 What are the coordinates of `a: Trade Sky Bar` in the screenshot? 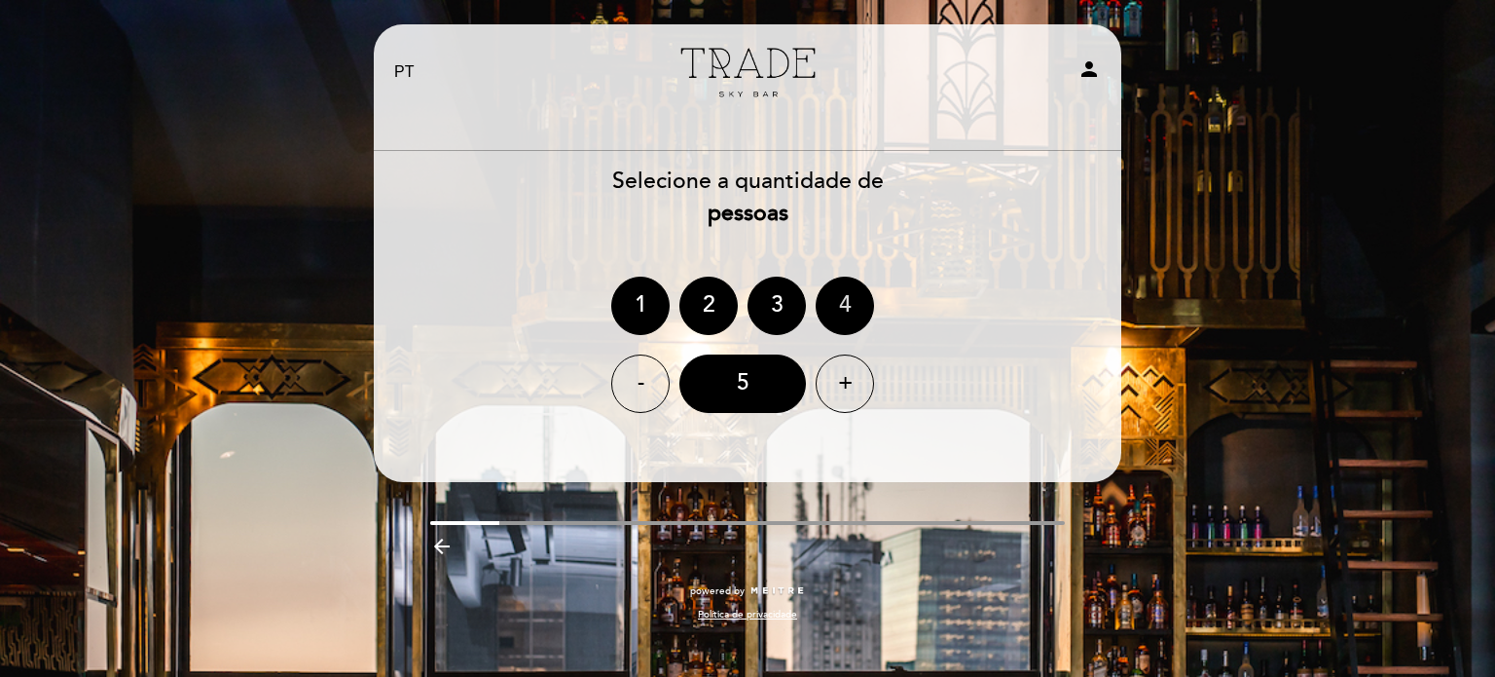 It's located at (748, 72).